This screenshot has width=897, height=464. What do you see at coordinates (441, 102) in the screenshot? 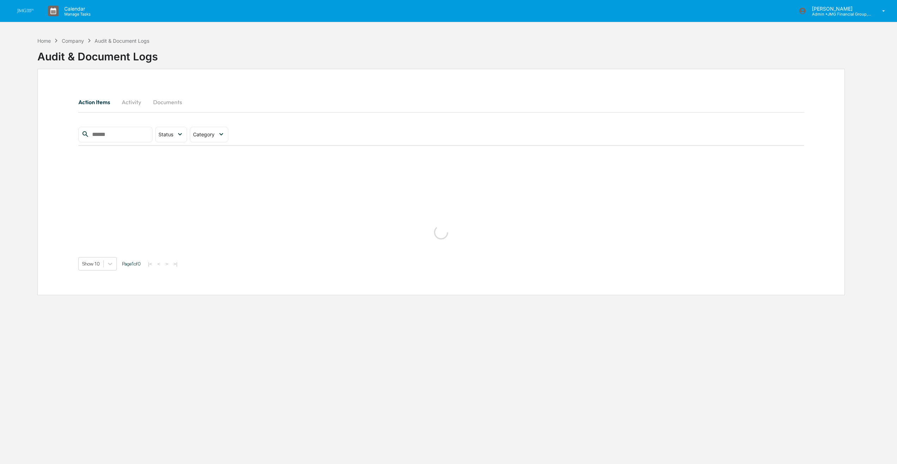
I see `div: secondary tabs example` at bounding box center [441, 102].